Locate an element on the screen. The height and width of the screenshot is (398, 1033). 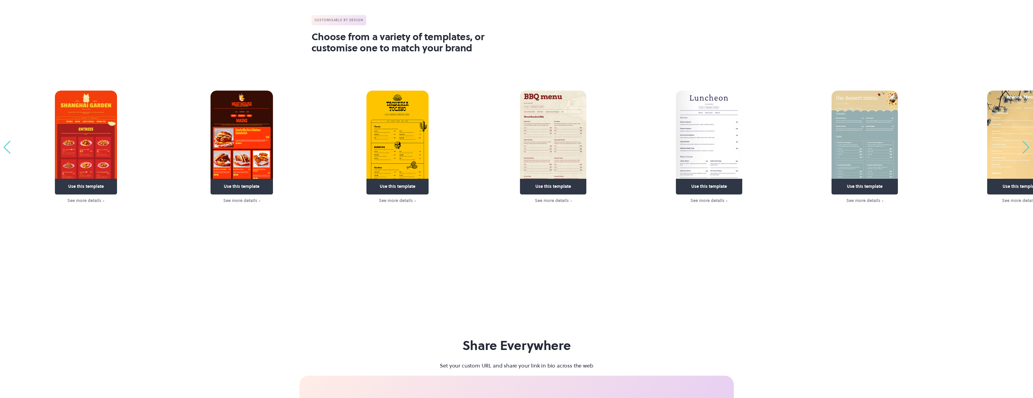
div: Next slide is located at coordinates (1026, 147).